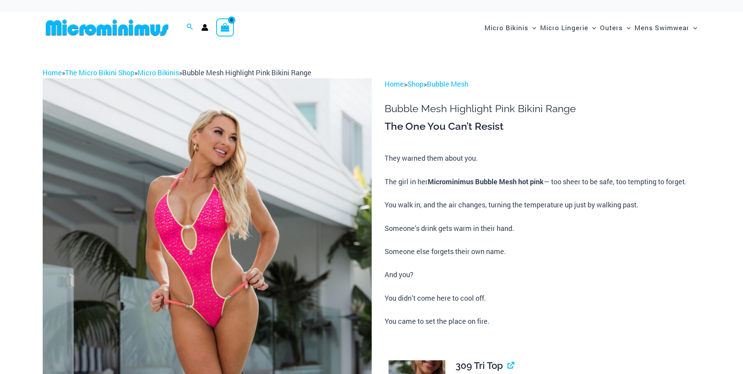 This screenshot has height=374, width=743. What do you see at coordinates (107, 27) in the screenshot?
I see `img: MM SHOP LOGO FLAT` at bounding box center [107, 27].